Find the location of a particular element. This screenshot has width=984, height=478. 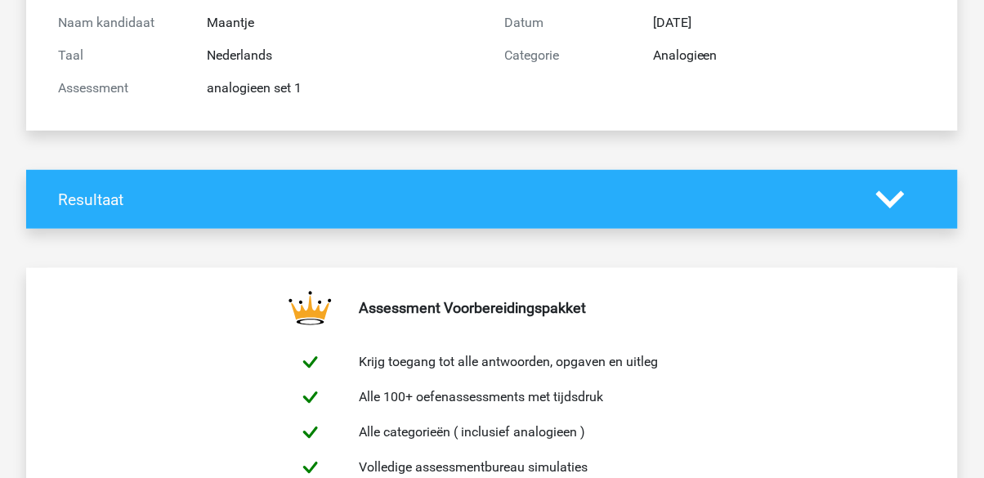

div: Nederlands is located at coordinates (343, 56).